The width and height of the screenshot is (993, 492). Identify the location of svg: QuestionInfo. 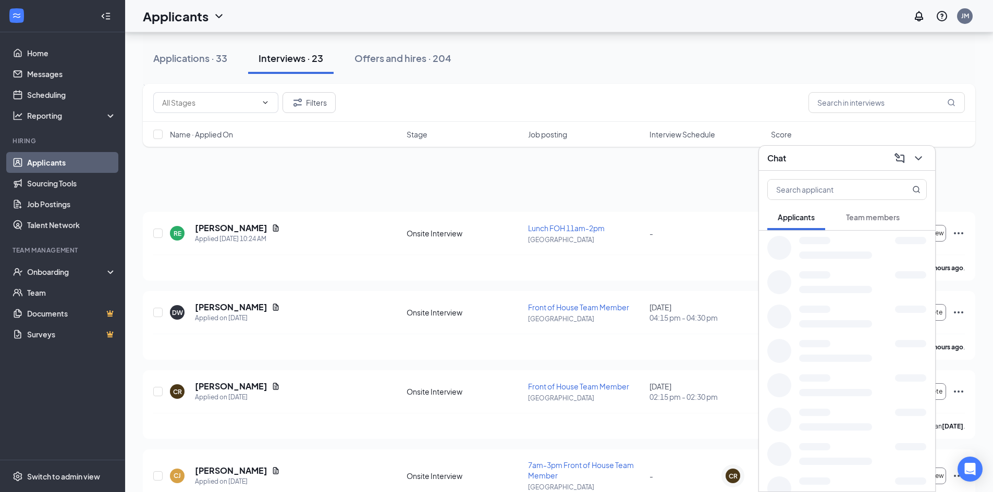
(942, 16).